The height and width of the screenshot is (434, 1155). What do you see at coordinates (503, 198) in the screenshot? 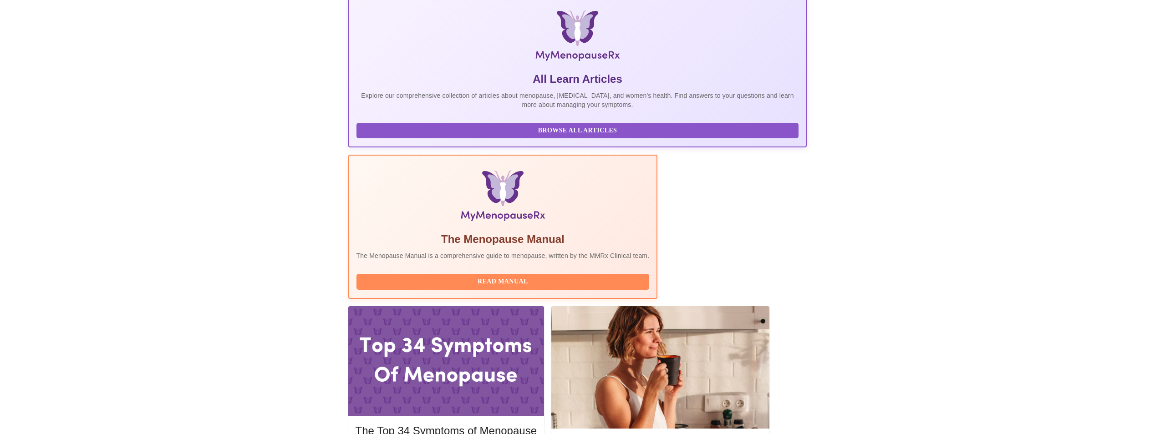
I see `img: Menopause Manual` at bounding box center [503, 198].